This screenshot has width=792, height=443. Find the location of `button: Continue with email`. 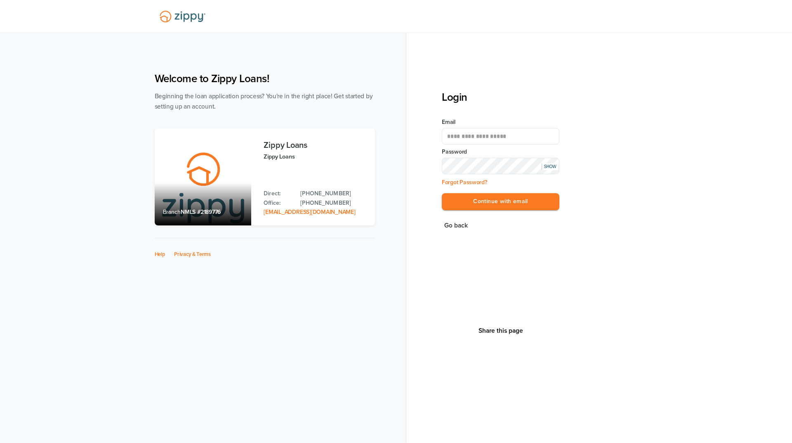

button: Continue with email is located at coordinates (501, 201).